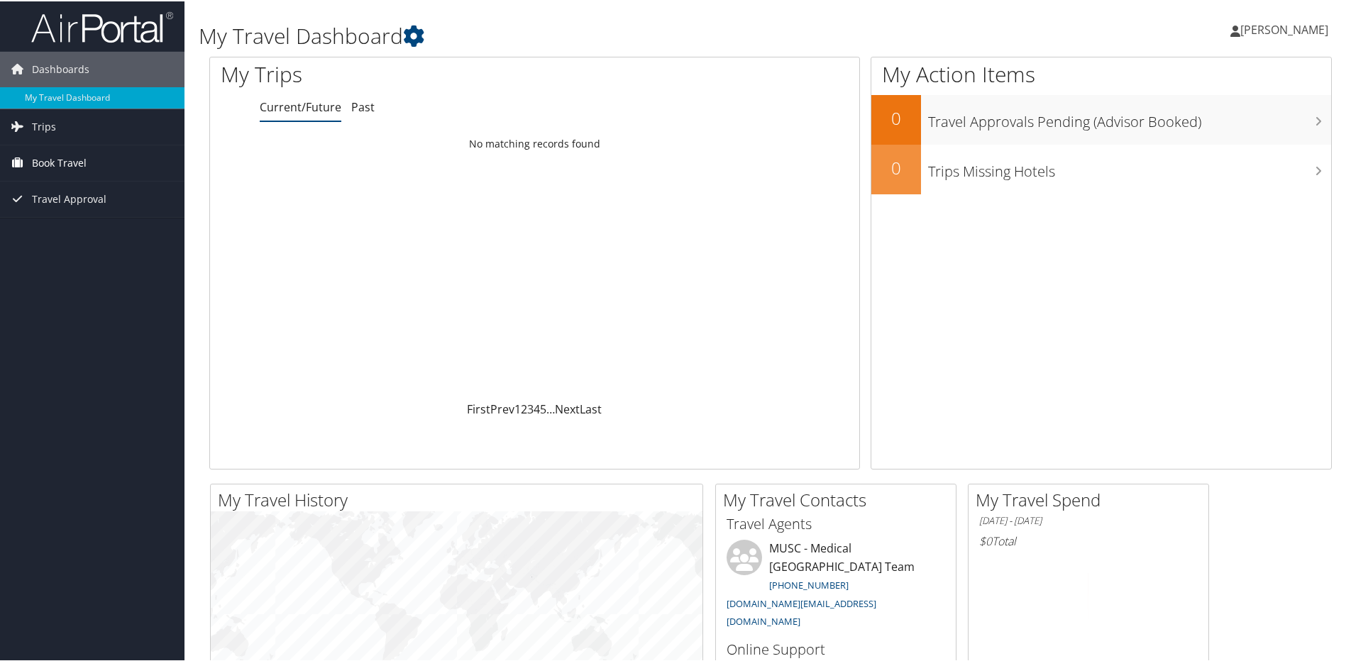 This screenshot has height=661, width=1351. I want to click on img: airportal-logo.png, so click(102, 26).